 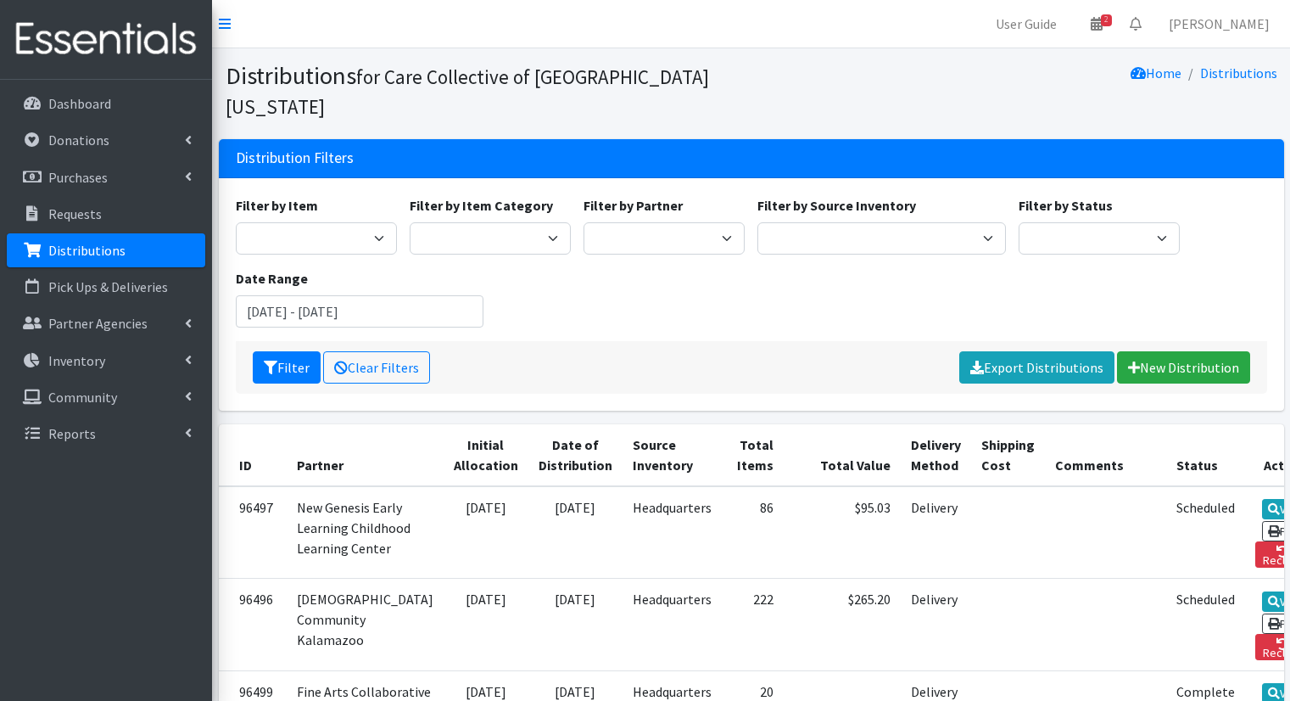 What do you see at coordinates (1106, 455) in the screenshot?
I see `th: Comments` at bounding box center [1106, 455].